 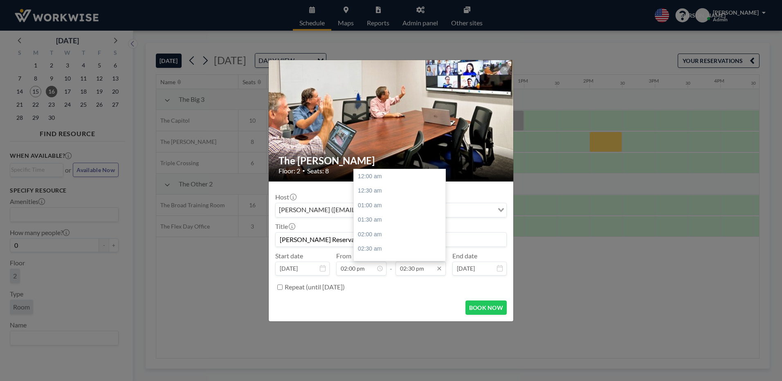 I want to click on input: Search for option, so click(x=470, y=210).